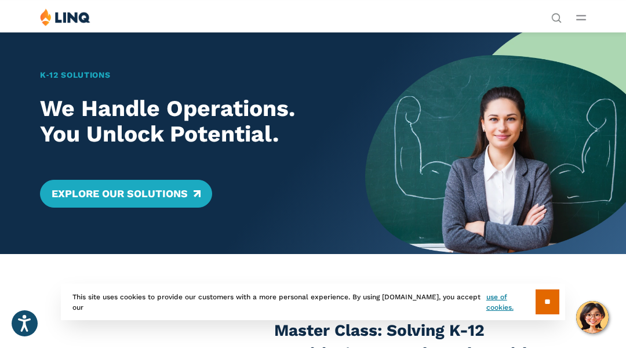  Describe the element at coordinates (126, 194) in the screenshot. I see `a: Explore Our Solutions` at that location.